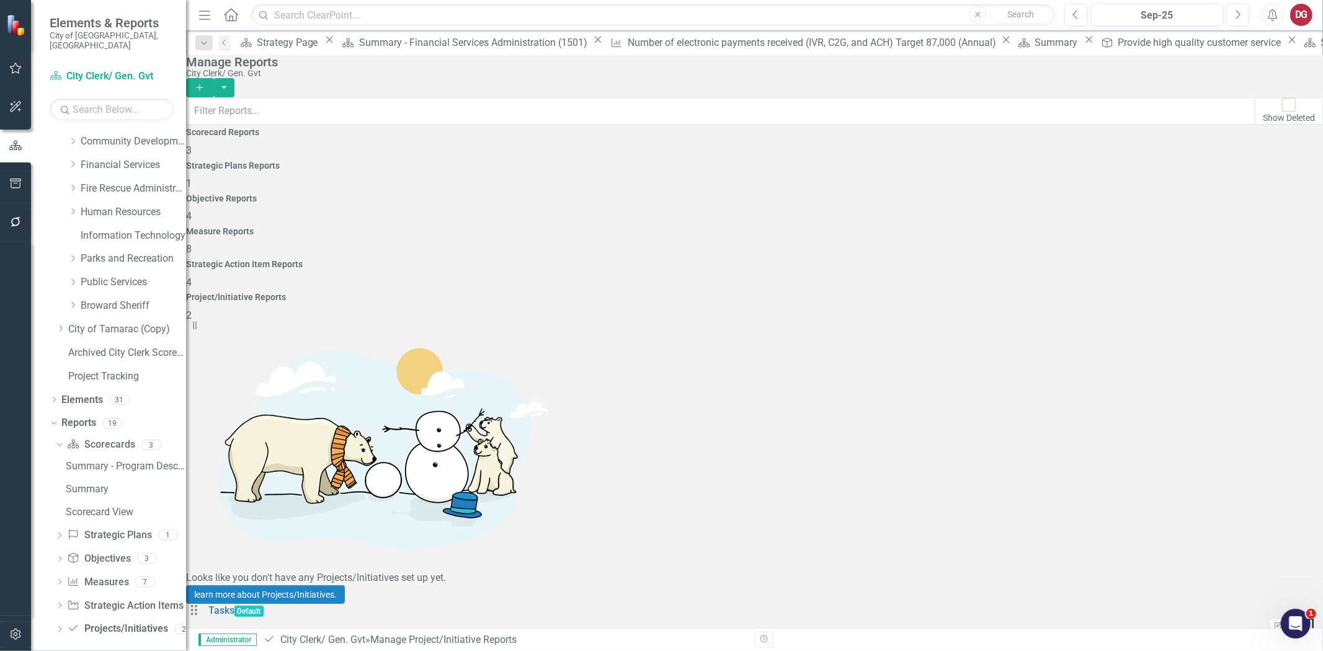  I want to click on a: learn more about Projects/Initiatives., so click(265, 595).